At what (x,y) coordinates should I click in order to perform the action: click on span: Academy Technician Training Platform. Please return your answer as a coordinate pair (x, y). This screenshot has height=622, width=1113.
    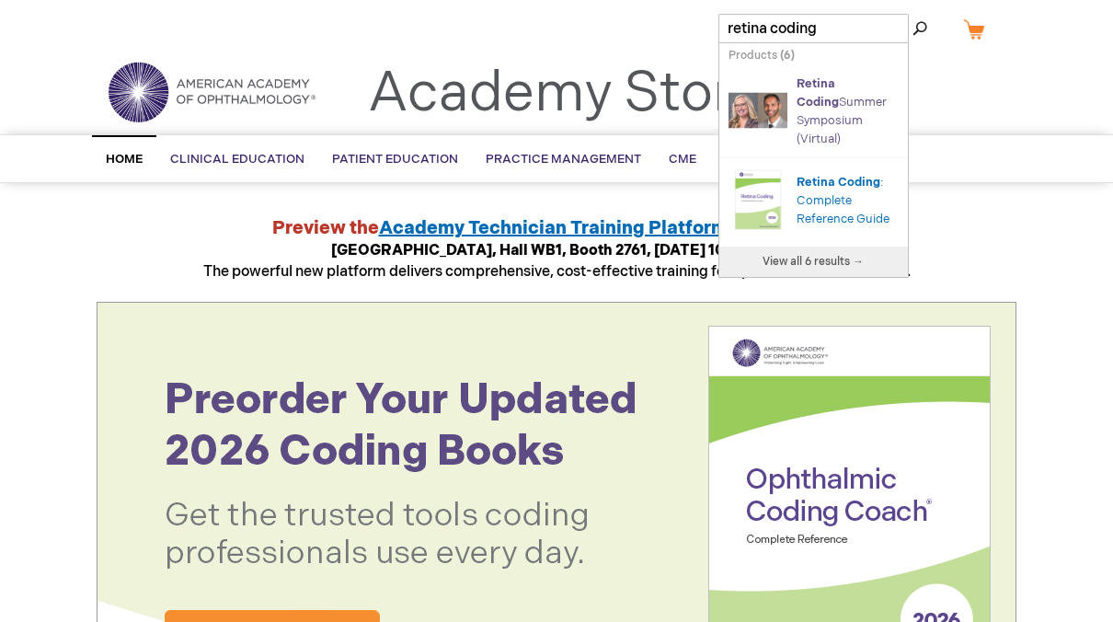
    Looking at the image, I should click on (553, 228).